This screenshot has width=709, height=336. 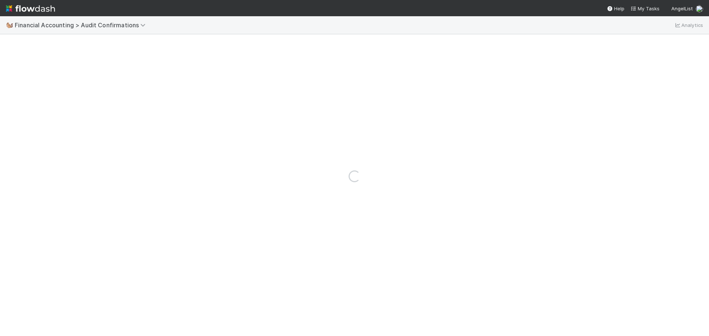 What do you see at coordinates (682, 8) in the screenshot?
I see `span: AngelList` at bounding box center [682, 8].